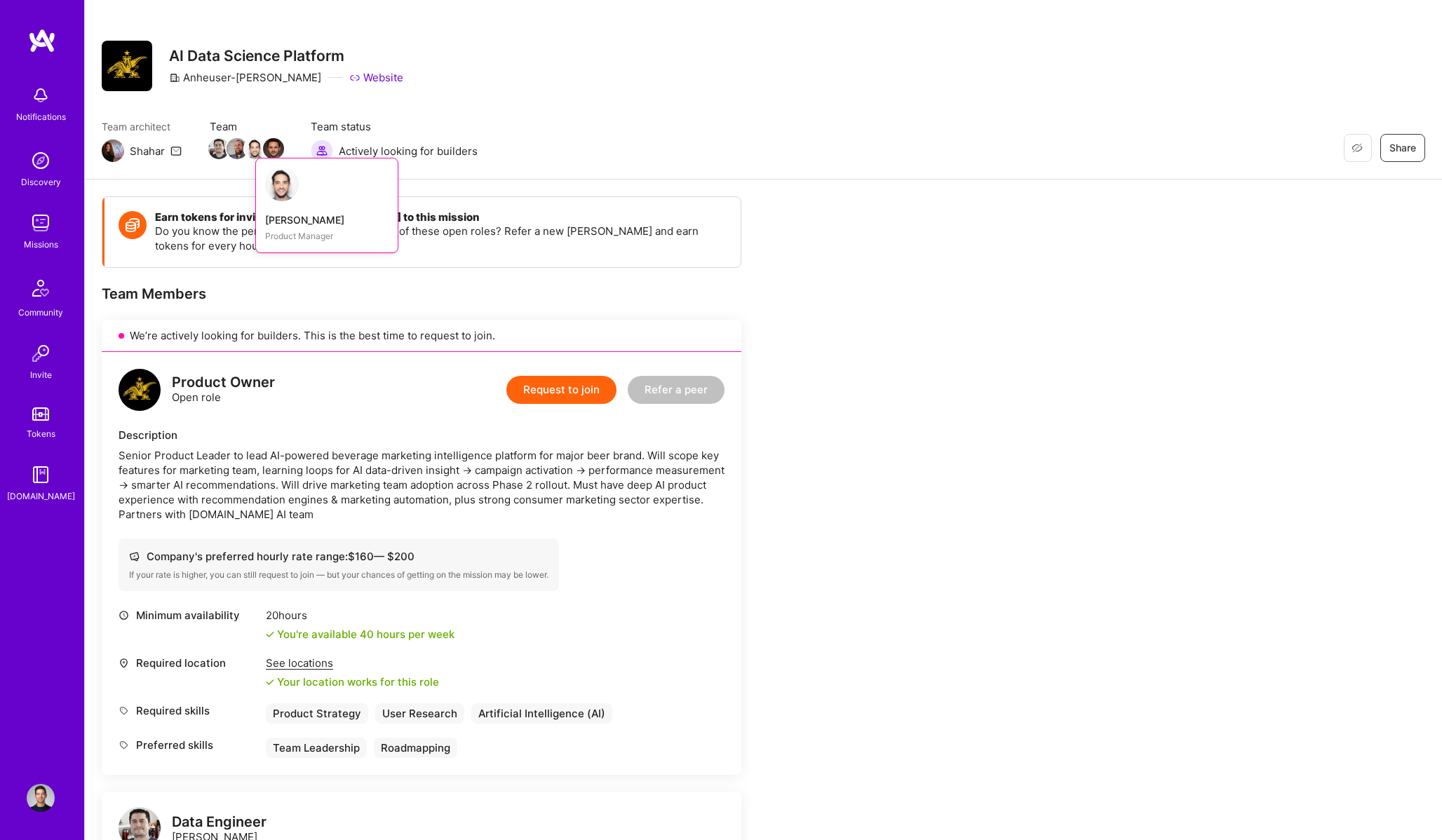 The height and width of the screenshot is (840, 1442). I want to click on div: Community, so click(40, 312).